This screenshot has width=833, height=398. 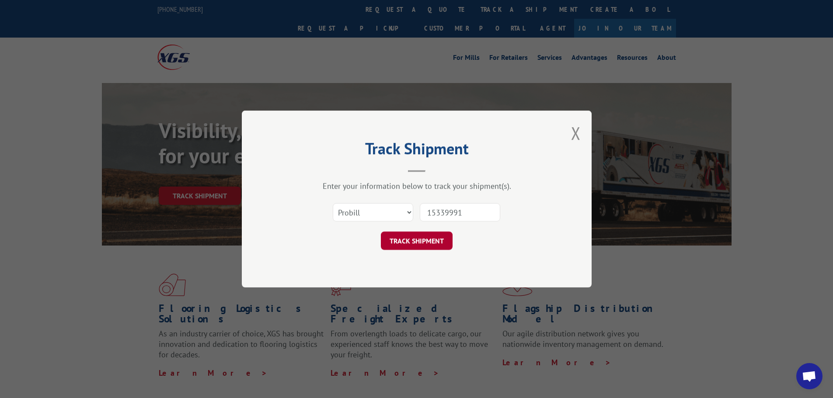 I want to click on div: Open chat, so click(x=809, y=376).